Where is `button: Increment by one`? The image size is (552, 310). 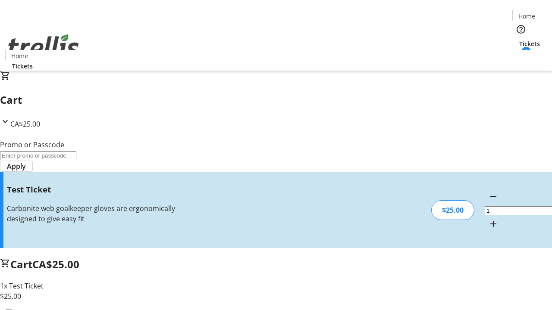
button: Increment by one is located at coordinates (493, 224).